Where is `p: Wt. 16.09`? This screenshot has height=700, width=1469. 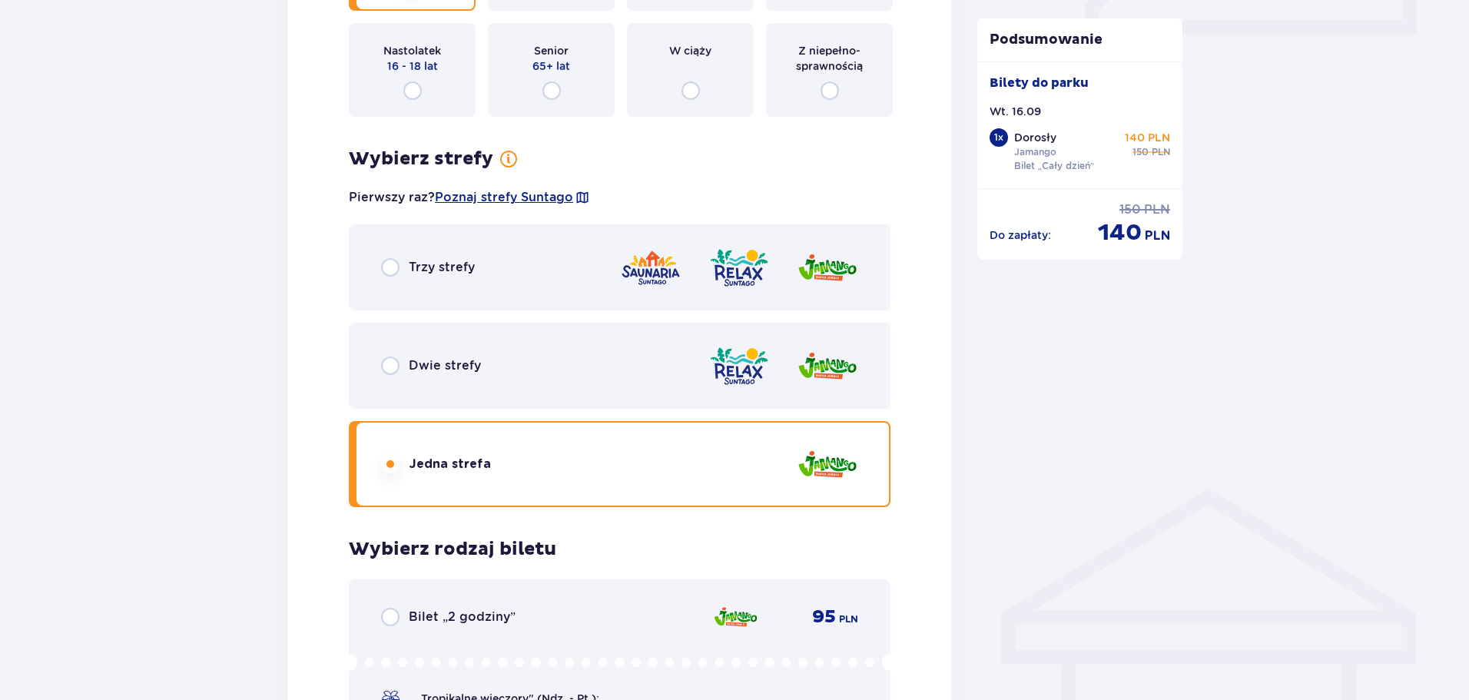 p: Wt. 16.09 is located at coordinates (1015, 111).